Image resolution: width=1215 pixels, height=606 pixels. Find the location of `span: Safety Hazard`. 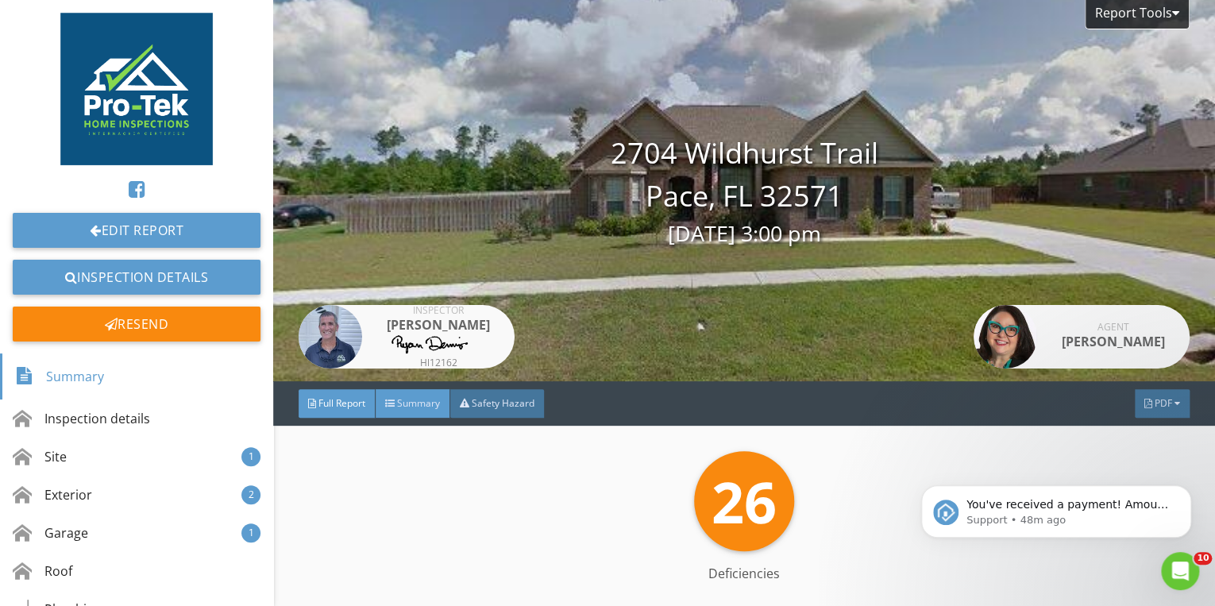

span: Safety Hazard is located at coordinates (503, 403).